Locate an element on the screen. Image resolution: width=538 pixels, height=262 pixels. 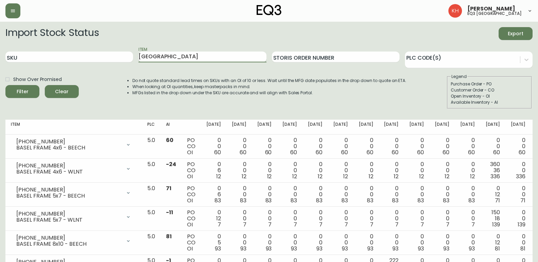
div: 0 5 is located at coordinates (213, 243).